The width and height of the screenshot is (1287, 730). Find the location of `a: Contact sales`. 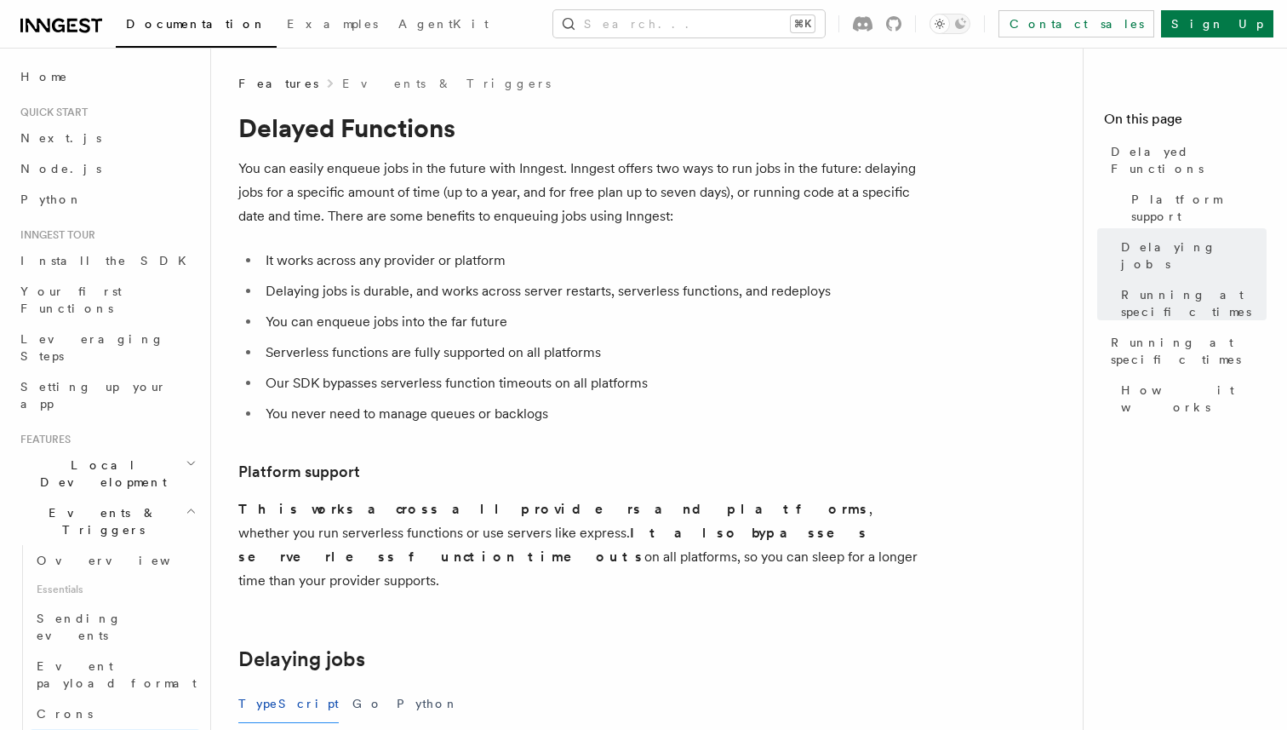

a: Contact sales is located at coordinates (1076, 24).